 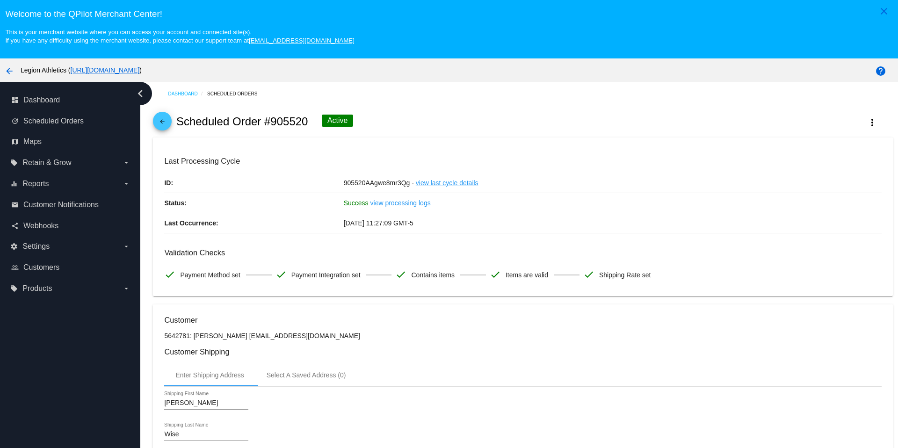 I want to click on span: Retain & Grow, so click(x=47, y=163).